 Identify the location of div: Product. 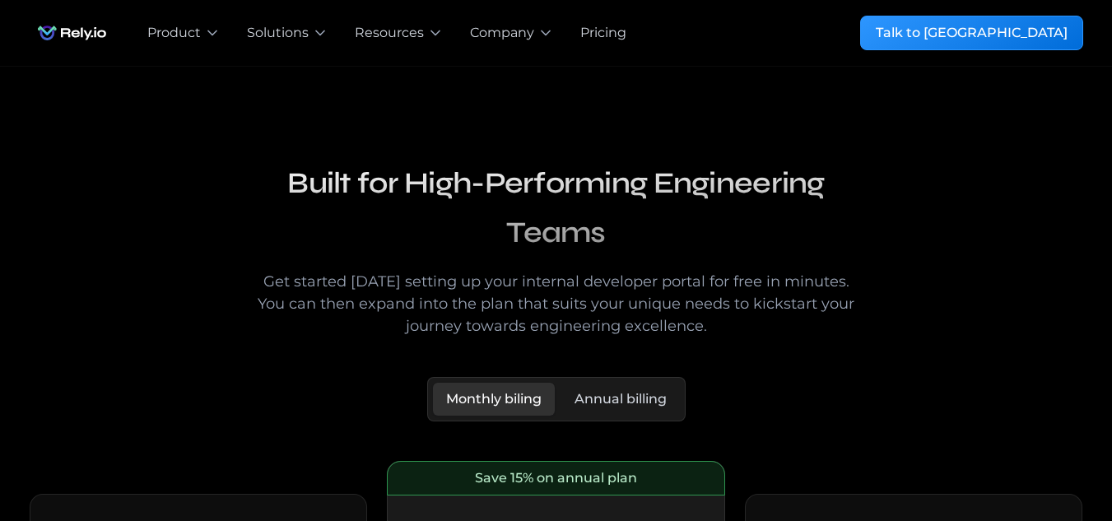
(174, 33).